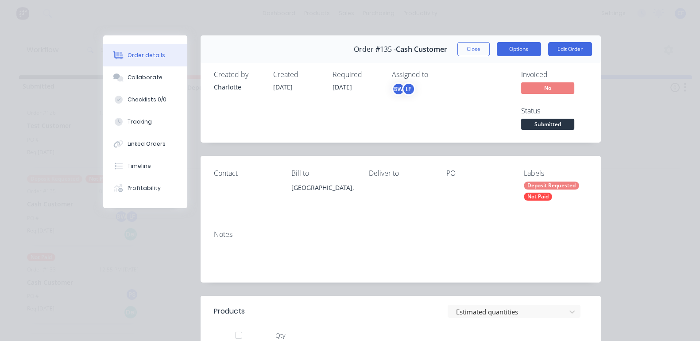 The height and width of the screenshot is (341, 700). Describe the element at coordinates (538, 197) in the screenshot. I see `div: Not Paid` at that location.